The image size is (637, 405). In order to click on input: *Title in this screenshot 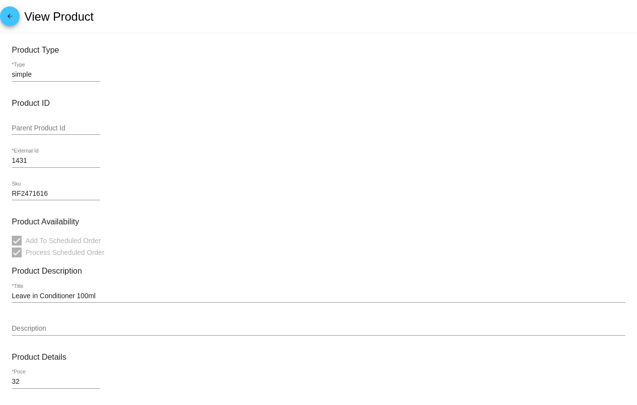, I will do `click(319, 296)`.